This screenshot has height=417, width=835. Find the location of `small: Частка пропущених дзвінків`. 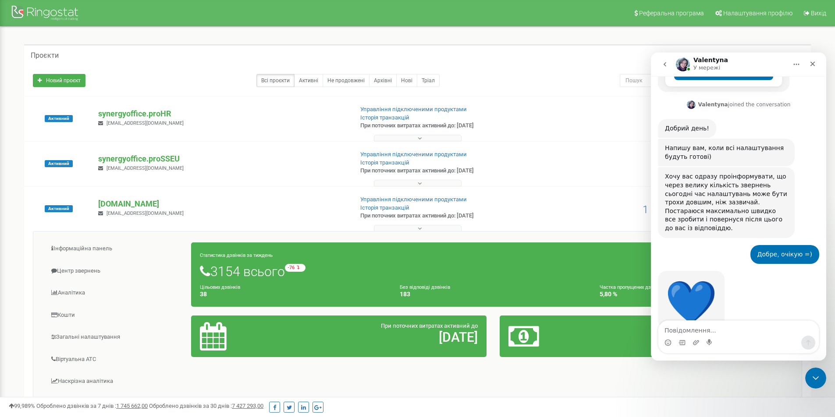

small: Частка пропущених дзвінків is located at coordinates (631, 287).